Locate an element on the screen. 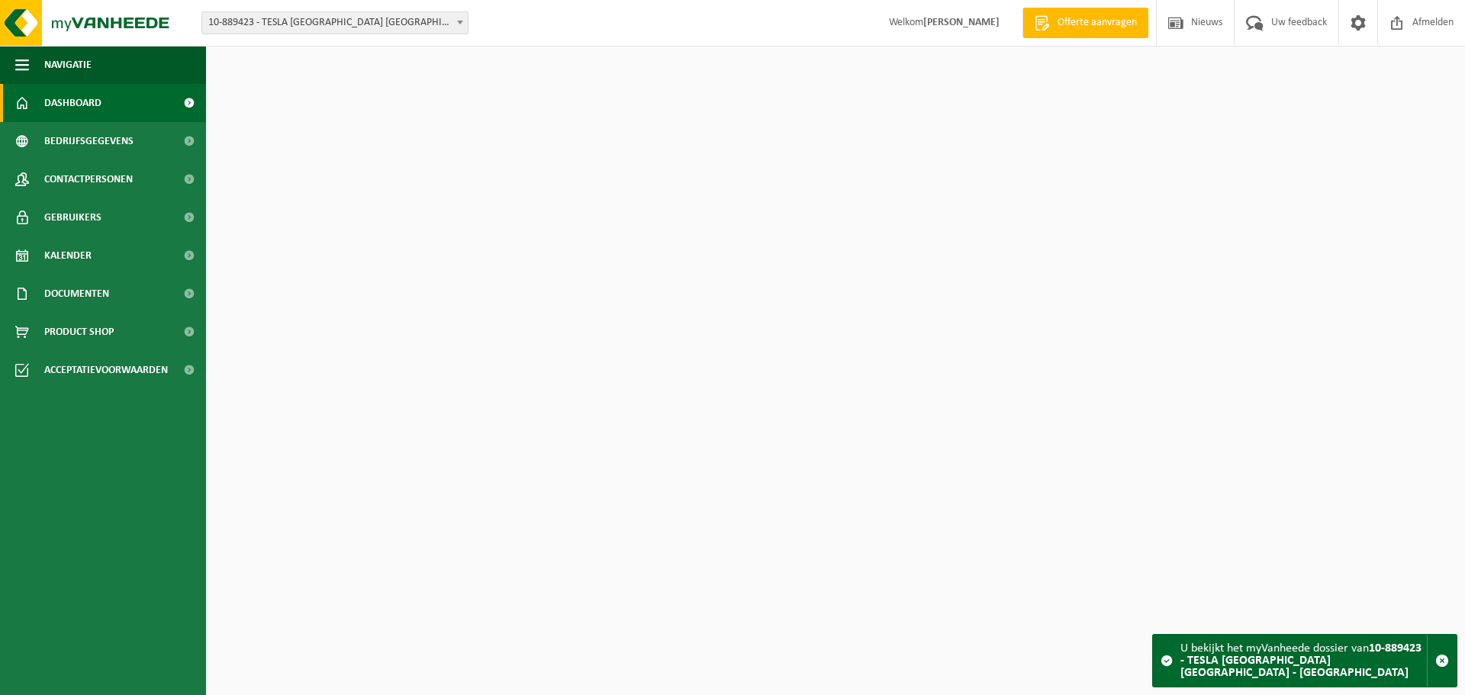  div: U bekijkt het myVanheede dossier van is located at coordinates (1304, 661).